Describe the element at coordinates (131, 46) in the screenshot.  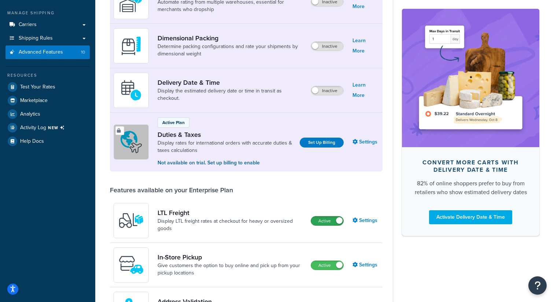
I see `img: DTVBYsAAAAAASUVORK5CYII=` at that location.